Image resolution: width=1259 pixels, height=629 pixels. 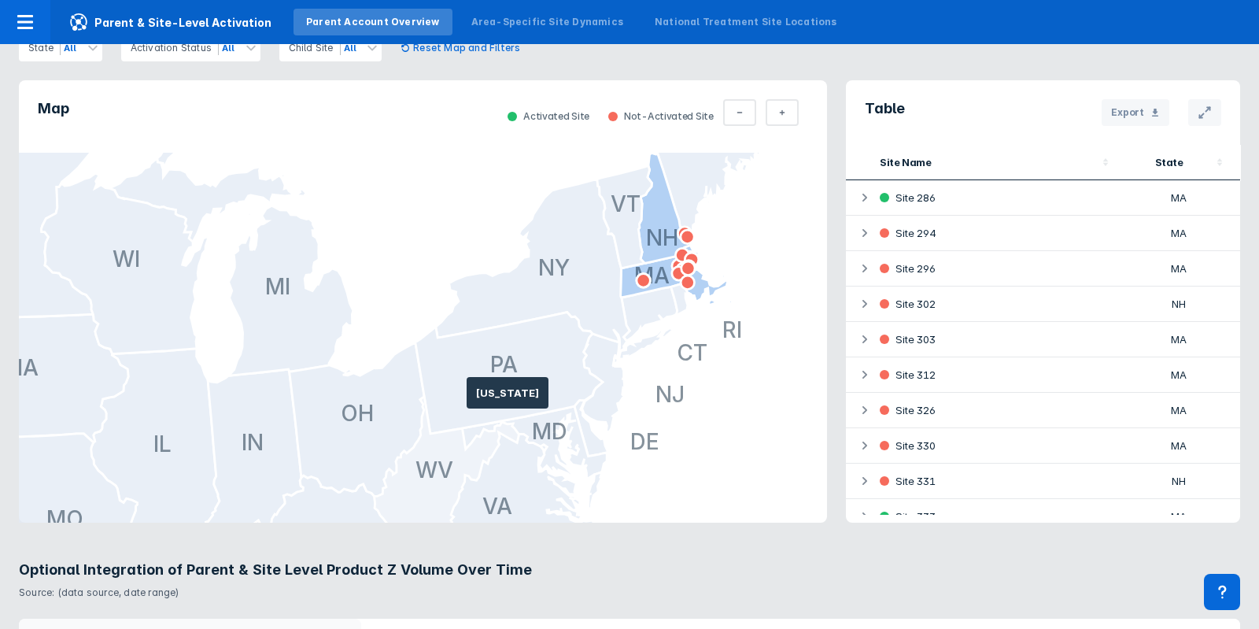 What do you see at coordinates (993, 339) in the screenshot?
I see `div: Site 303` at bounding box center [993, 339].